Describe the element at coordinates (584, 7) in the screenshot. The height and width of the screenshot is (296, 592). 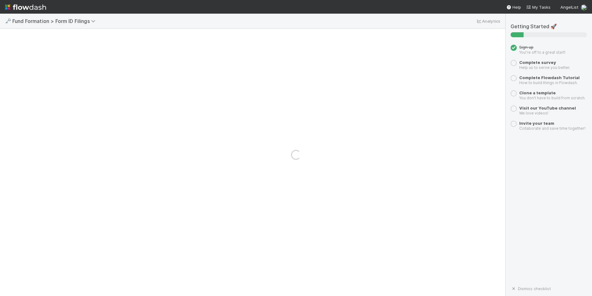
I see `img: avatar_7d33b4c2-6dd7-4bf3-9761-6f087fa0f5c6.png` at that location.